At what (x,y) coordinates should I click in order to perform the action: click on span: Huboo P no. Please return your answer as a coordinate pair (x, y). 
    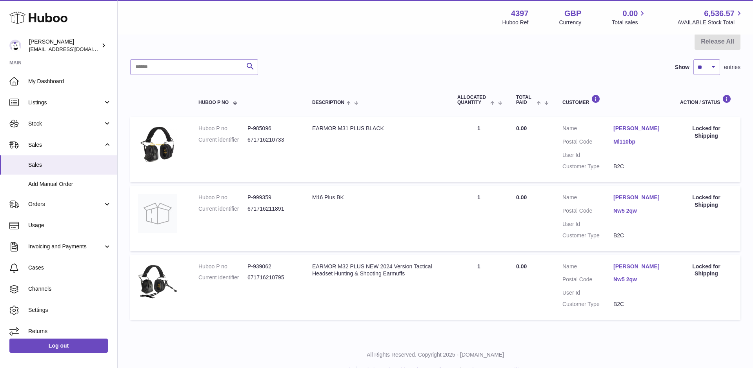
    Looking at the image, I should click on (213, 102).